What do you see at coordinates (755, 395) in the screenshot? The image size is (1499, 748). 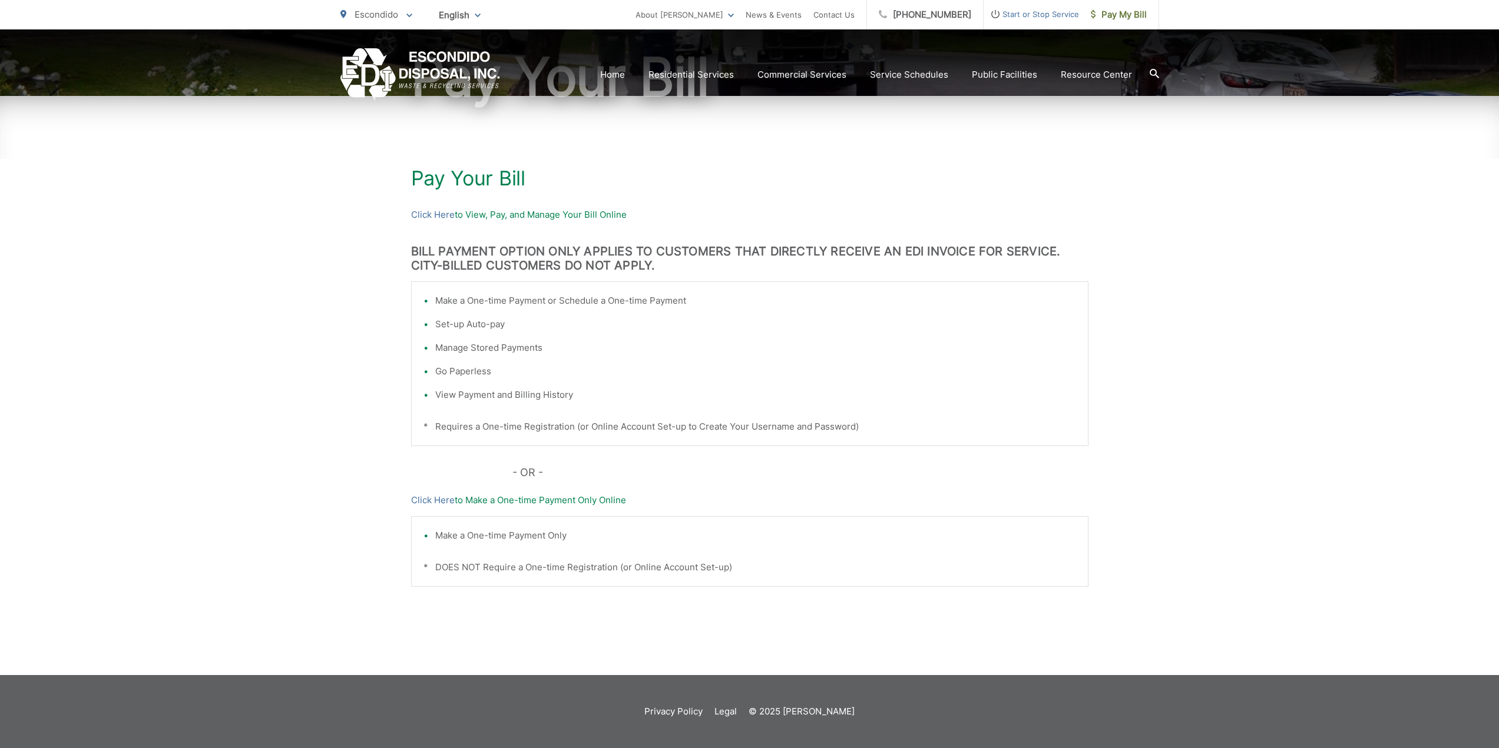 I see `li: View Payment and Billing History` at bounding box center [755, 395].